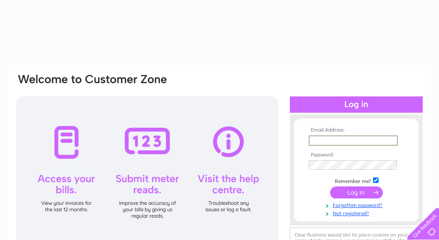  I want to click on td: Remember me?, so click(356, 180).